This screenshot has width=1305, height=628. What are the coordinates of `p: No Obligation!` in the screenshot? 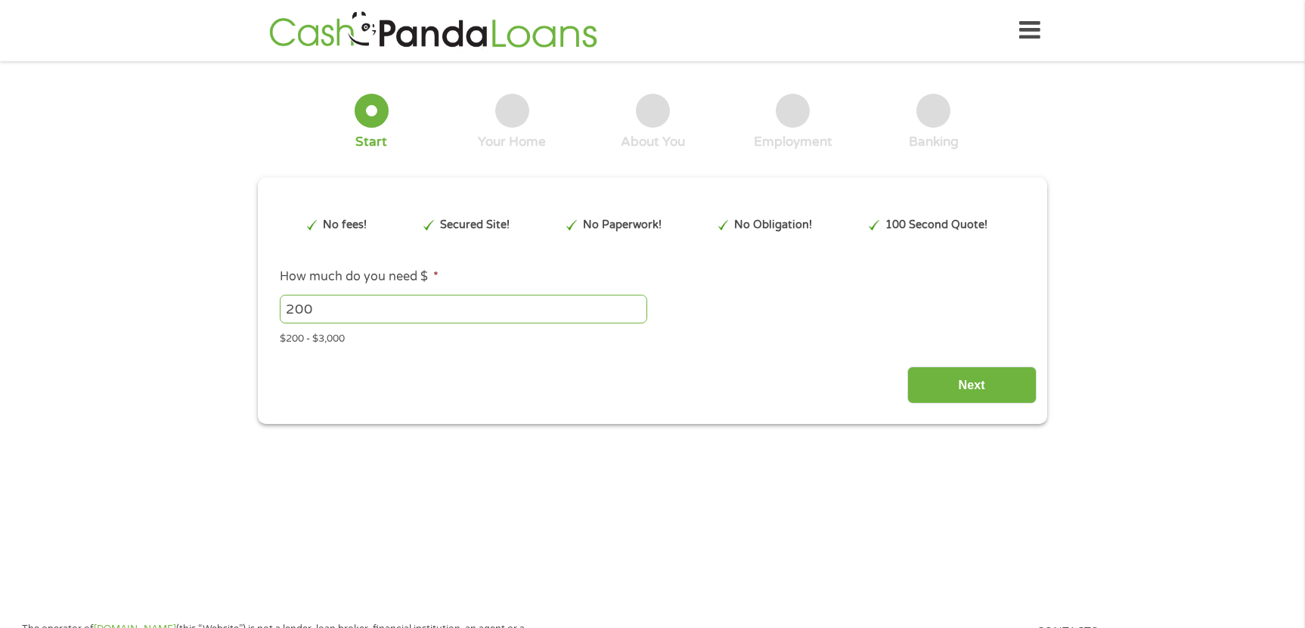 It's located at (772, 225).